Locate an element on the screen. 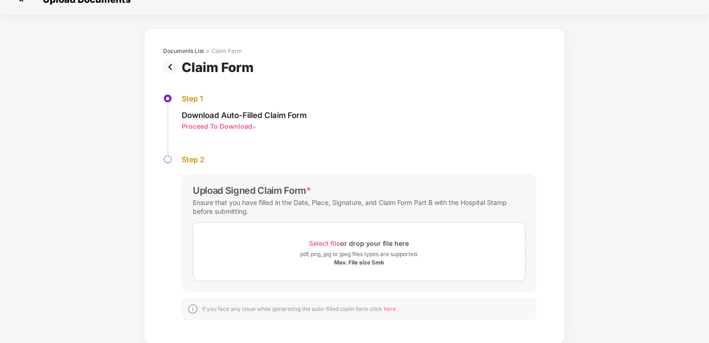 The width and height of the screenshot is (709, 343). div: or drop your file here is located at coordinates (359, 243).